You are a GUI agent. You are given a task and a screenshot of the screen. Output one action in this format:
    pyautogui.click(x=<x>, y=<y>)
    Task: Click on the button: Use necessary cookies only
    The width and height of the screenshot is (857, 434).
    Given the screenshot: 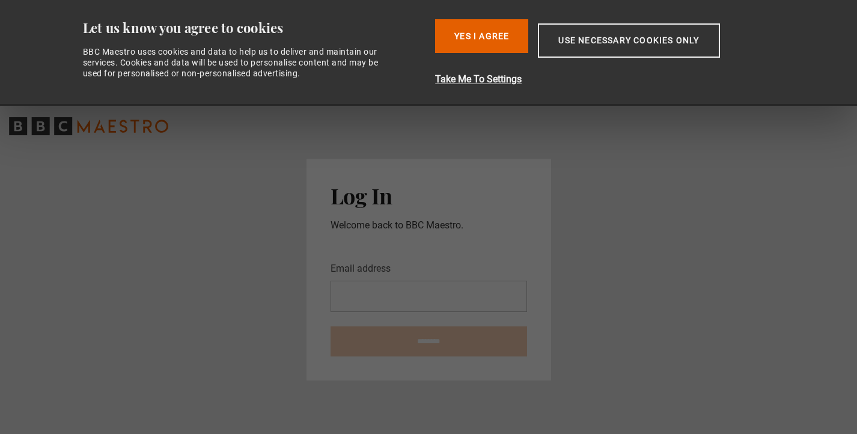 What is the action you would take?
    pyautogui.click(x=628, y=40)
    